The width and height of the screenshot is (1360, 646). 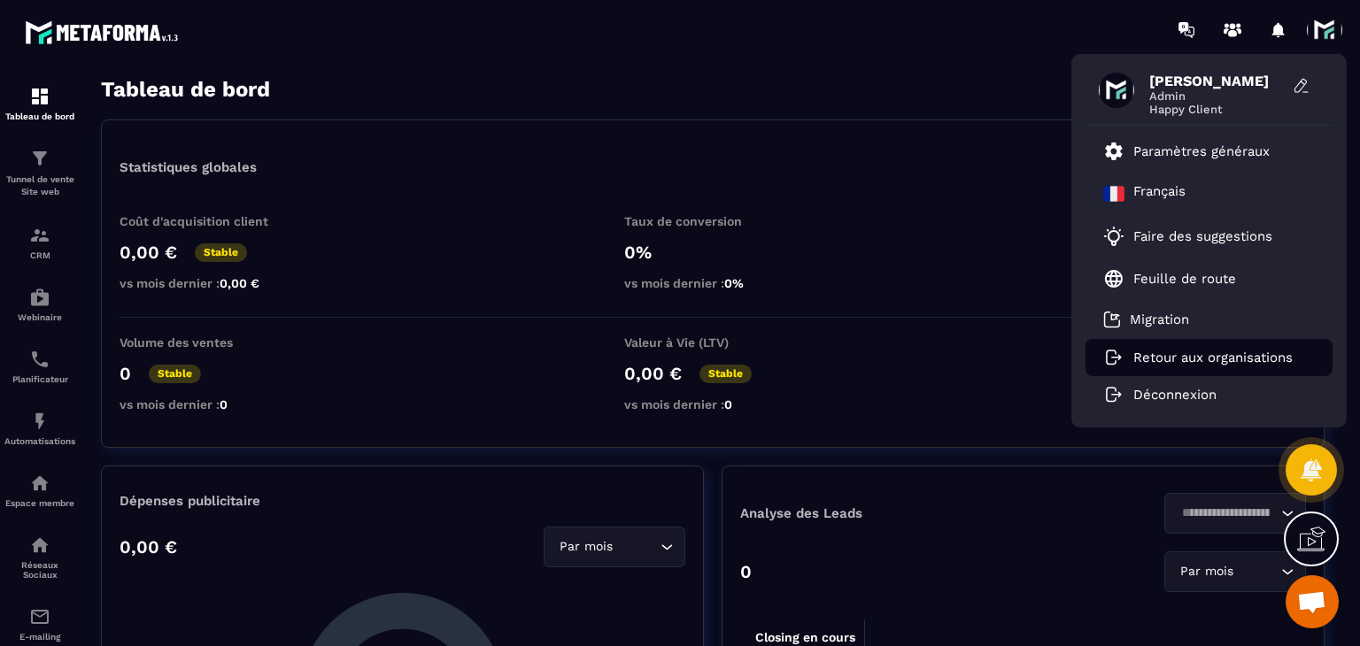 What do you see at coordinates (40, 186) in the screenshot?
I see `p: Tunnel de vente Site web` at bounding box center [40, 186].